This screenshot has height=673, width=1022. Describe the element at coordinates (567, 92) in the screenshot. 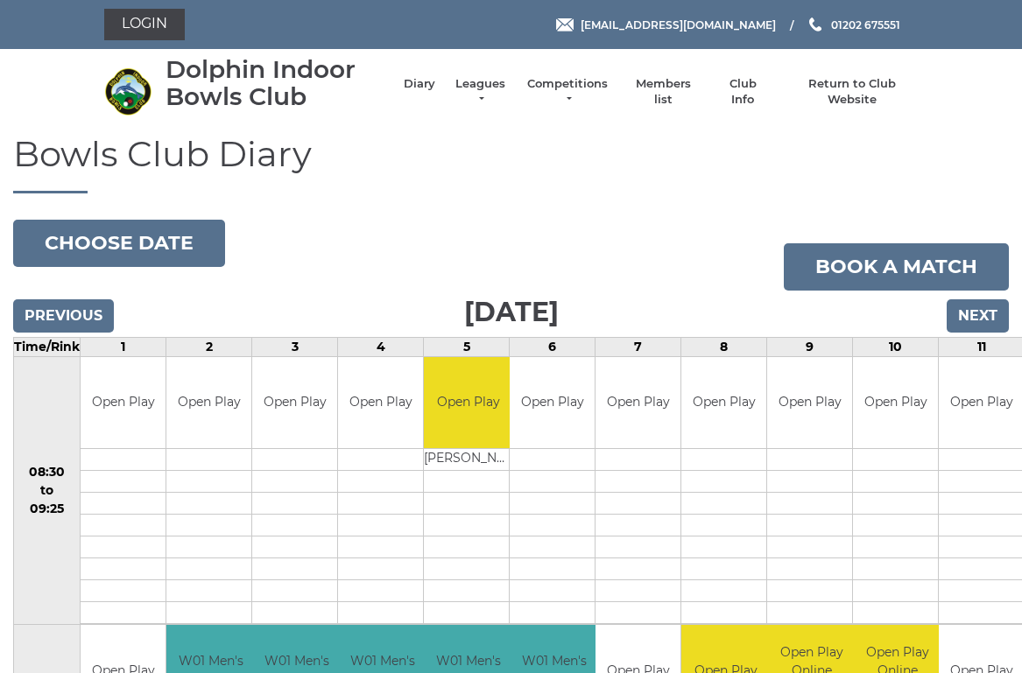

I see `a: Competitions` at that location.